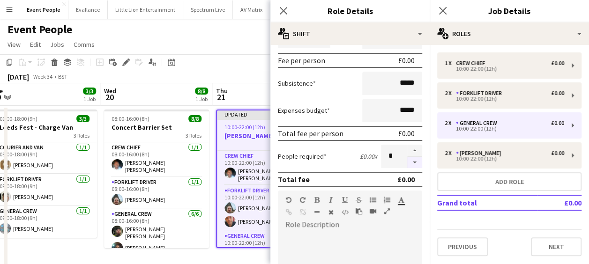 Image resolution: width=589 pixels, height=264 pixels. I want to click on div: General Crew, so click(478, 123).